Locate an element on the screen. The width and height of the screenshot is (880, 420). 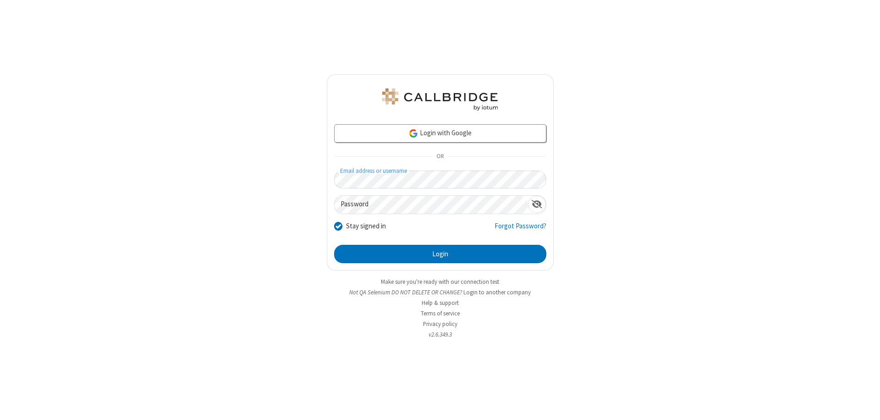
input: Password is located at coordinates (431, 204).